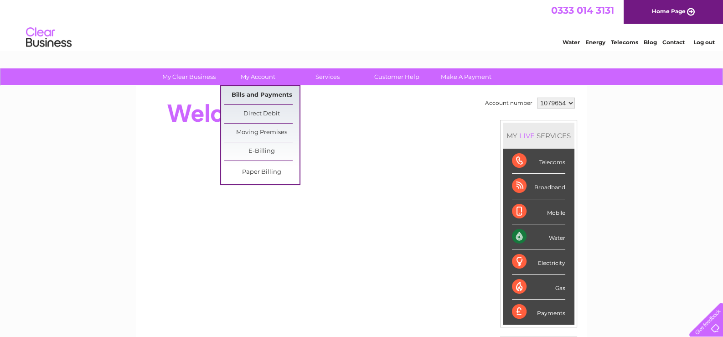 The image size is (723, 337). What do you see at coordinates (466, 77) in the screenshot?
I see `a: Make A Payment` at bounding box center [466, 77].